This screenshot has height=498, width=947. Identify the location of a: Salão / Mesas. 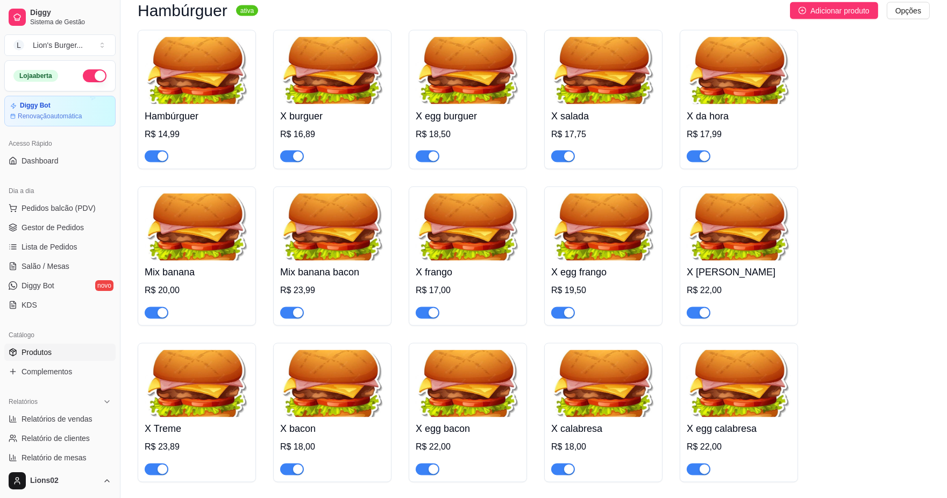
(60, 266).